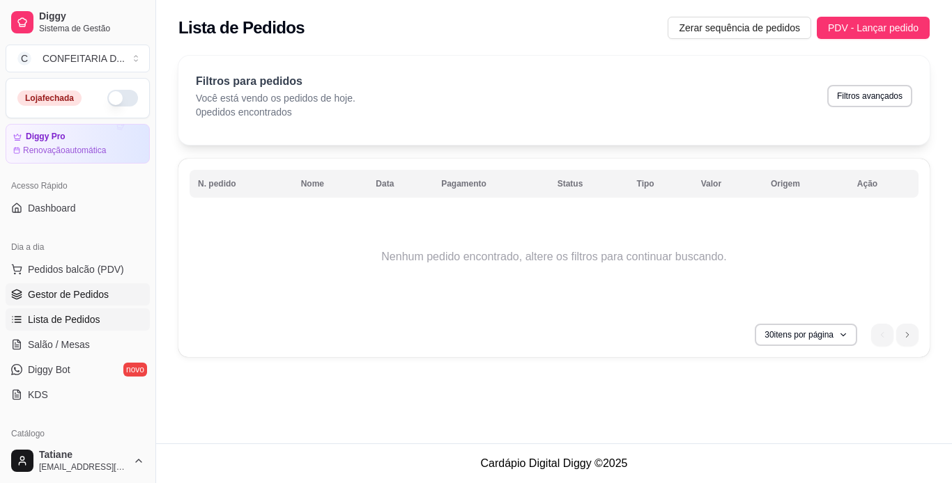  What do you see at coordinates (77, 144) in the screenshot?
I see `a: Diggy ProRenovaçãoautomática` at bounding box center [77, 144].